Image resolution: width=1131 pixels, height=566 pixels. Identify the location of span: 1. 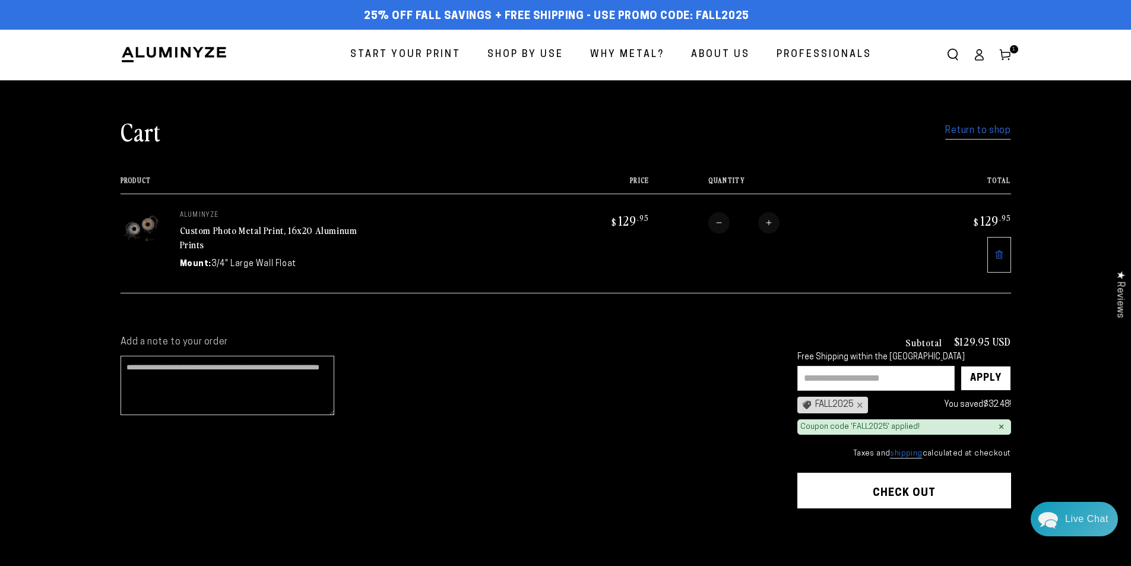
(1014, 49).